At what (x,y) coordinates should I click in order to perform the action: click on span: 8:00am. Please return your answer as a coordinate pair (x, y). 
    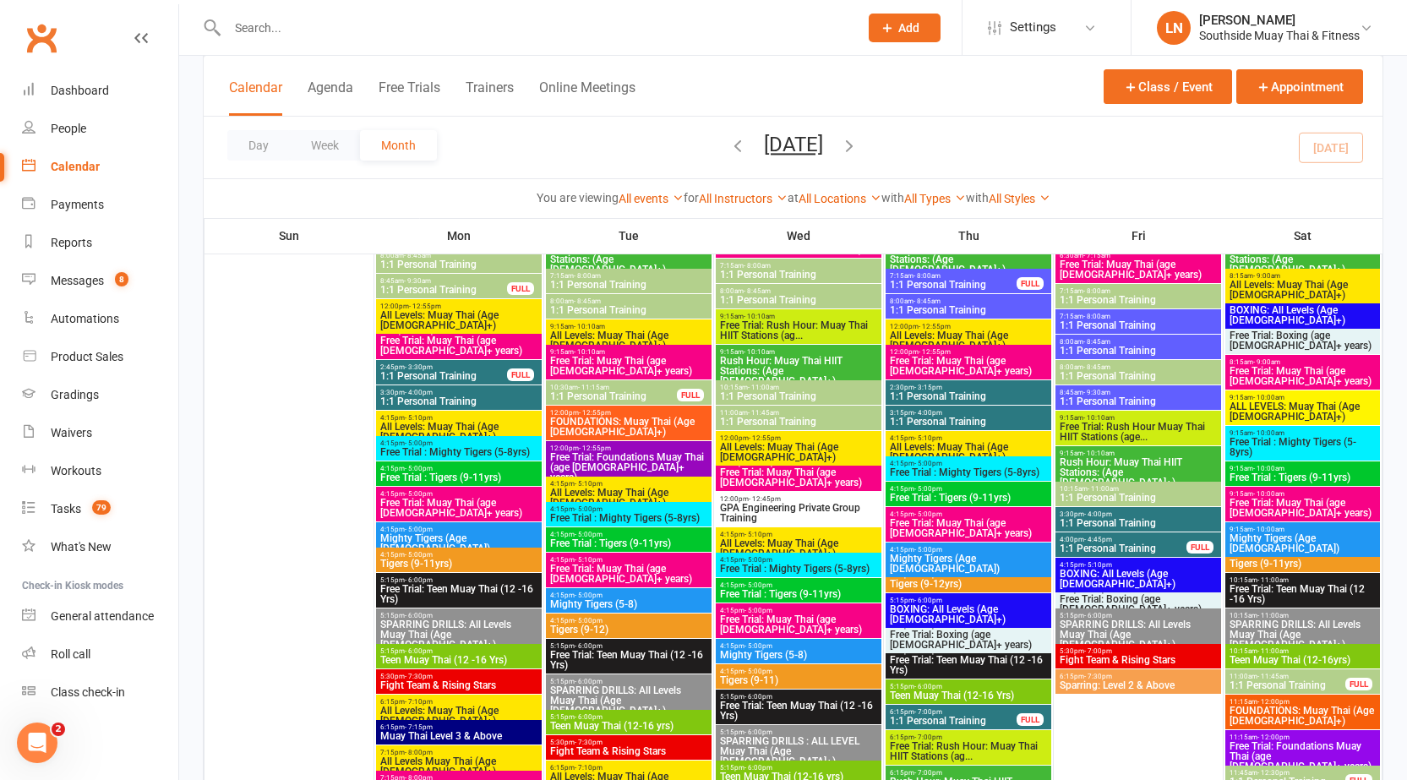
    Looking at the image, I should click on (459, 255).